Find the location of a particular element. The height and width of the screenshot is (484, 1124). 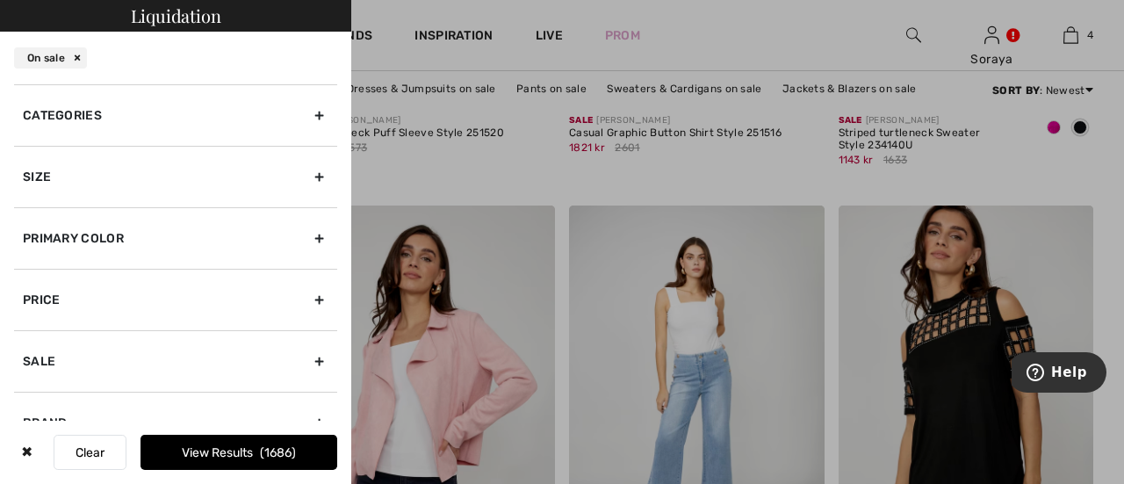

span: 1686 is located at coordinates (277, 452).